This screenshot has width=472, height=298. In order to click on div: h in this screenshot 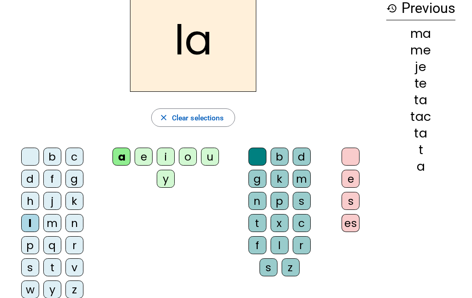, I will do `click(30, 200)`.